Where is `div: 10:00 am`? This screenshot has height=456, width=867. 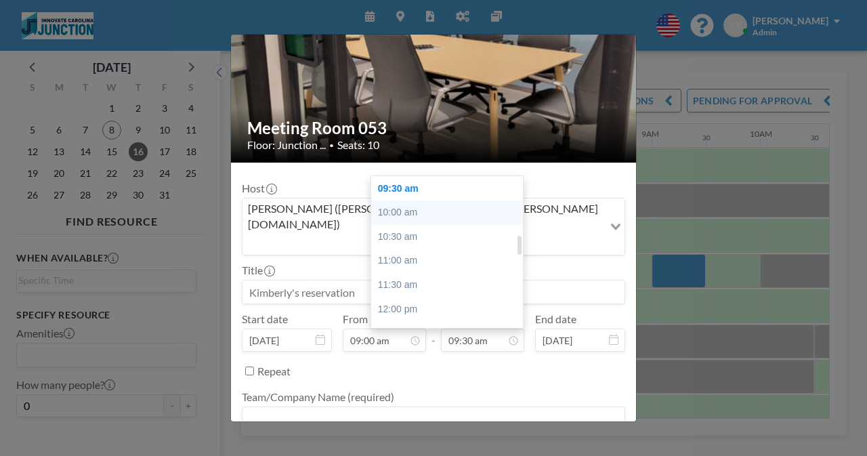 div: 10:00 am is located at coordinates (451, 213).